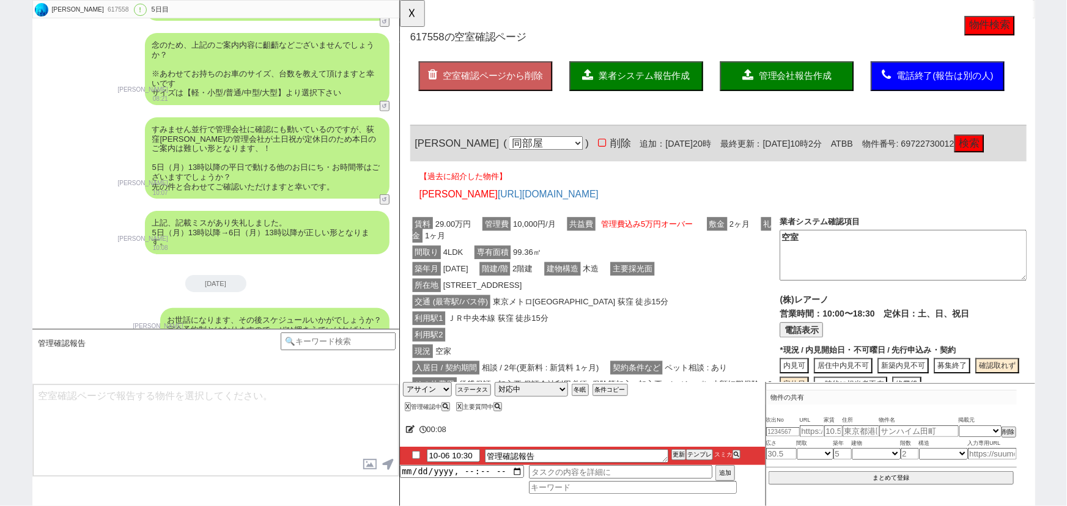 The height and width of the screenshot is (506, 1067). What do you see at coordinates (100, 81) in the screenshot?
I see `span: 空室確認ページから削除` at bounding box center [100, 81].